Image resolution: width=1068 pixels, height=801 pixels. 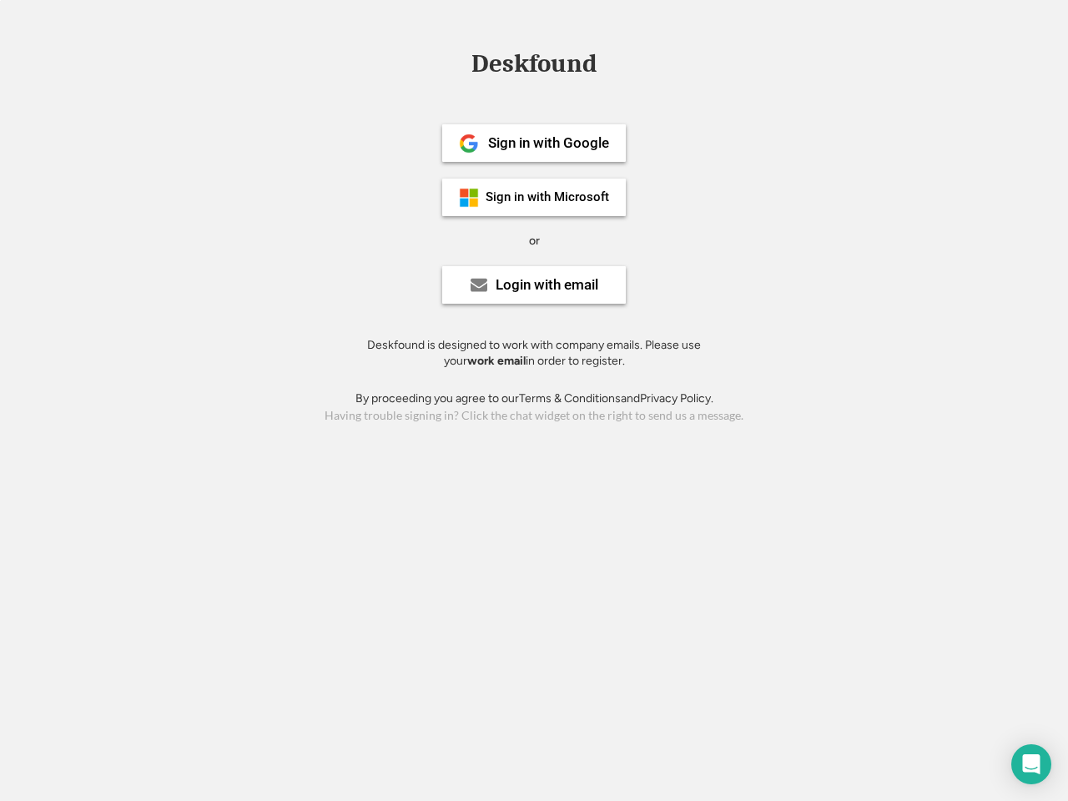 I want to click on div: Deskfound, so click(x=534, y=63).